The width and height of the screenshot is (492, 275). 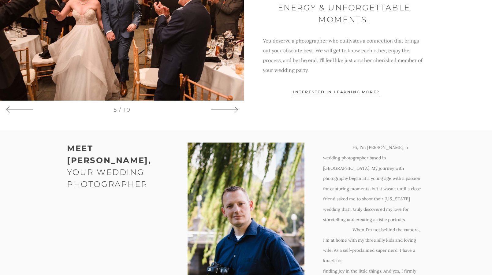 What do you see at coordinates (337, 93) in the screenshot?
I see `span: interested in learning more?` at bounding box center [337, 93].